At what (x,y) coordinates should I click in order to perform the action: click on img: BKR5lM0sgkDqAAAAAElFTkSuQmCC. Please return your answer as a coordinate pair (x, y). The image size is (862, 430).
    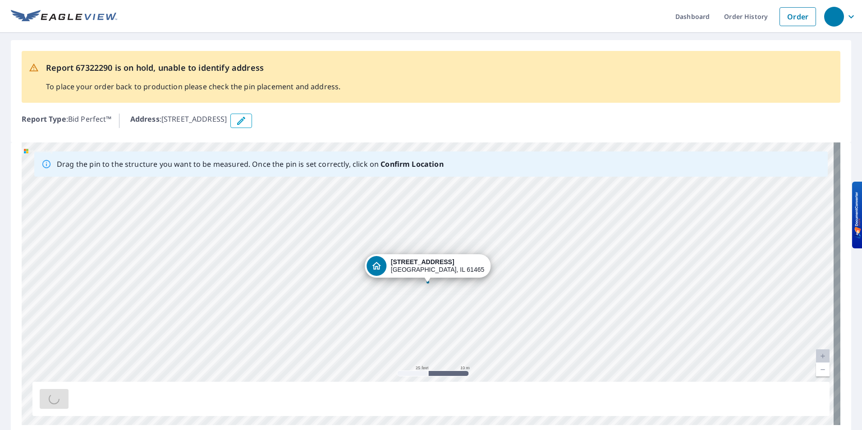
    Looking at the image, I should click on (857, 215).